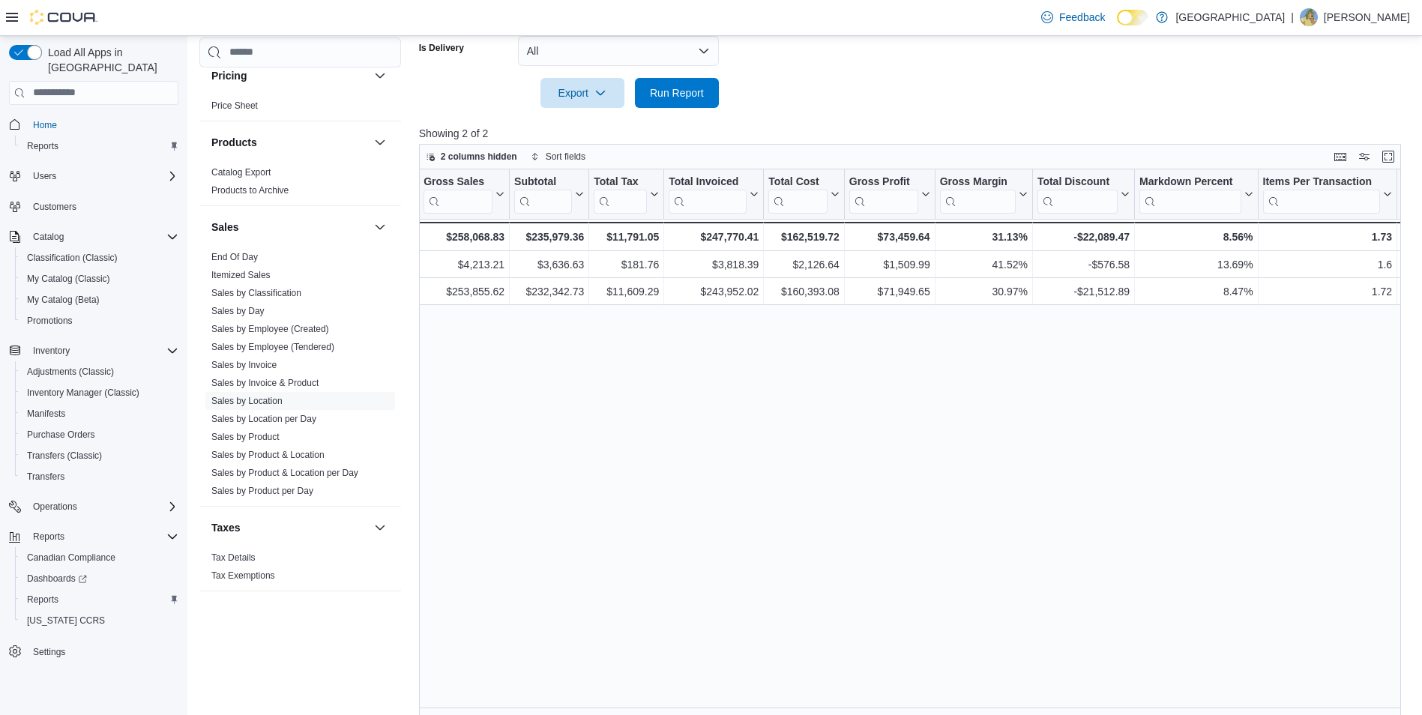  Describe the element at coordinates (582, 93) in the screenshot. I see `button: Export` at that location.